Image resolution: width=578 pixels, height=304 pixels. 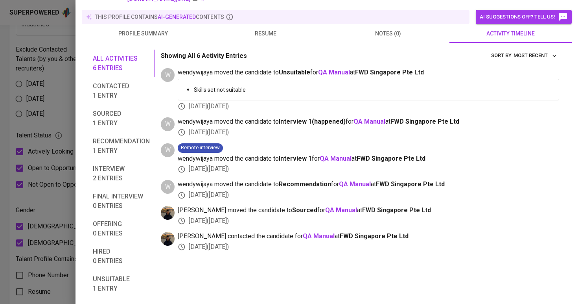 What do you see at coordinates (121, 118) in the screenshot?
I see `span: Sourced 1 entry` at bounding box center [121, 118].